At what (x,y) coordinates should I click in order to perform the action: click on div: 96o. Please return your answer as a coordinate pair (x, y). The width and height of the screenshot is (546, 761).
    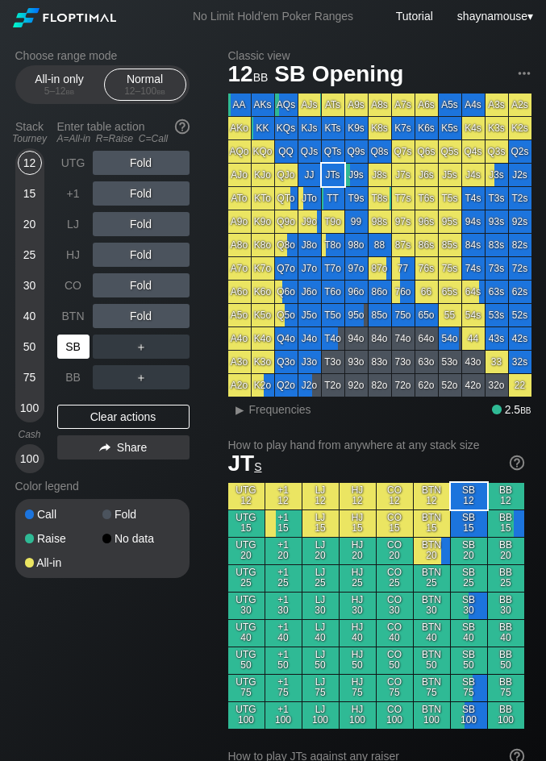
    Looking at the image, I should click on (356, 292).